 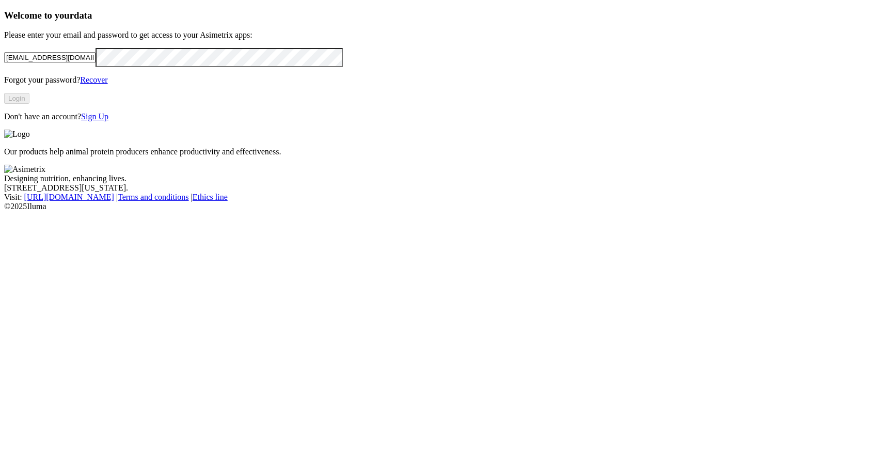 What do you see at coordinates (441, 117) in the screenshot?
I see `p: Don't have an account?` at bounding box center [441, 117].